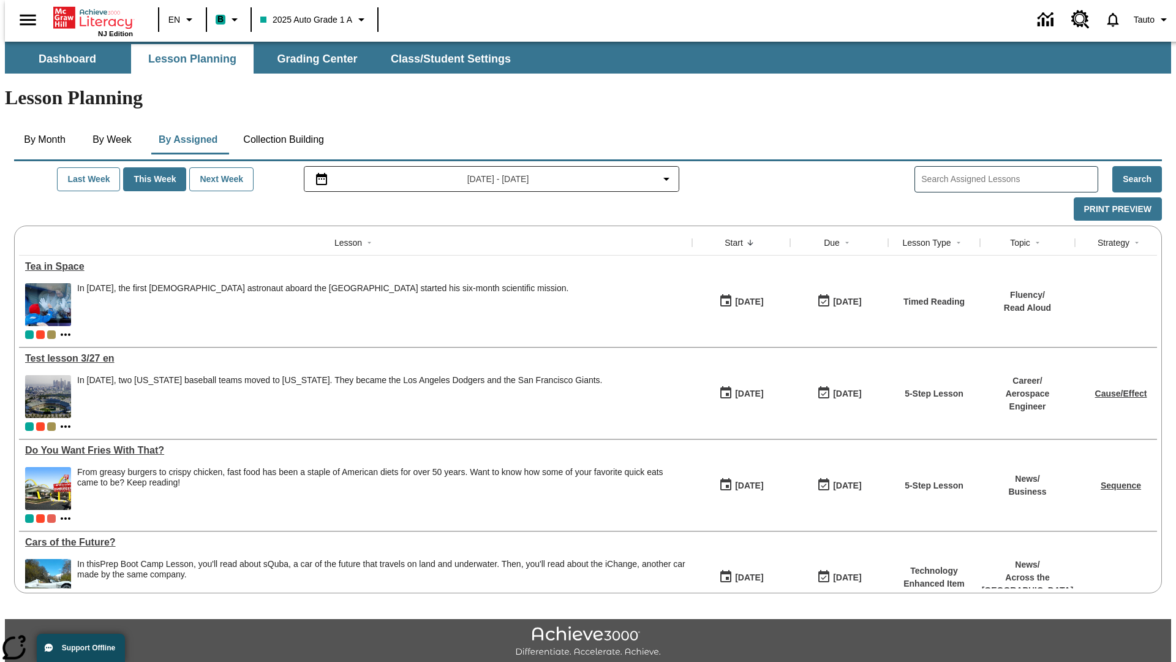 The image size is (1176, 662). Describe the element at coordinates (934, 301) in the screenshot. I see `p: Timed Reading` at that location.